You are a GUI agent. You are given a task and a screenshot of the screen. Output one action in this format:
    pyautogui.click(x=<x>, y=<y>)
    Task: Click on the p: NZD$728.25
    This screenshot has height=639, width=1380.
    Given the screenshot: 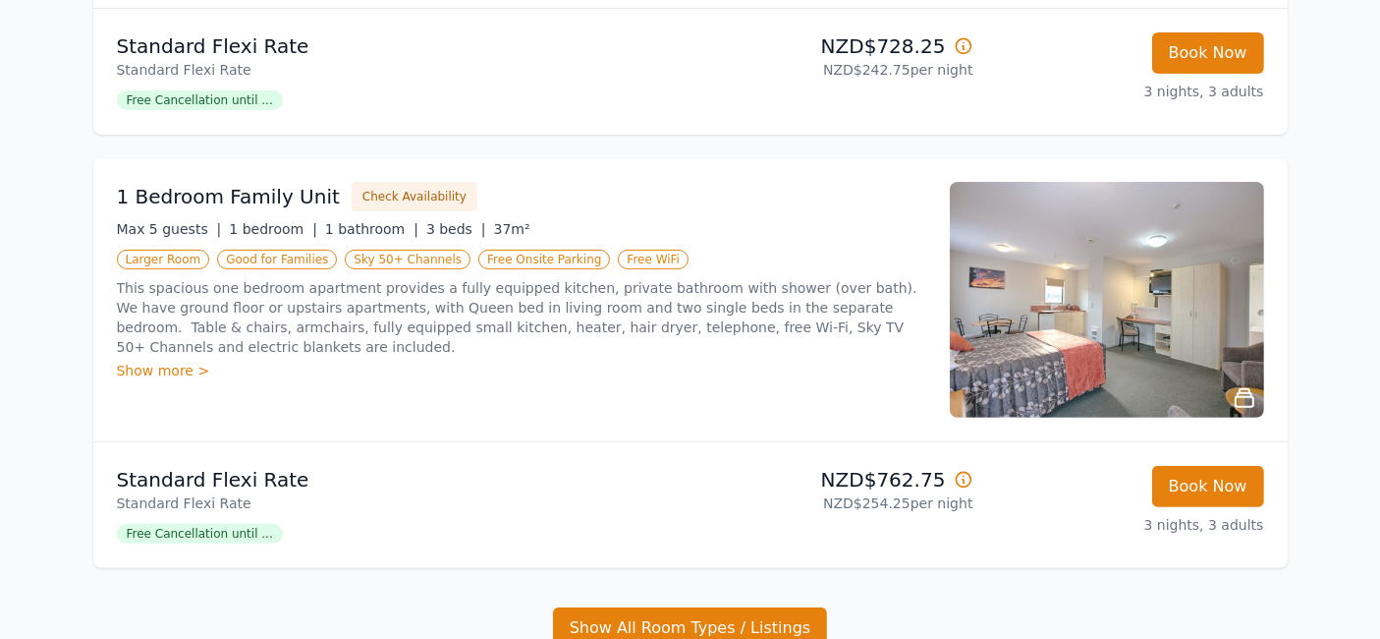 What is the action you would take?
    pyautogui.click(x=836, y=46)
    